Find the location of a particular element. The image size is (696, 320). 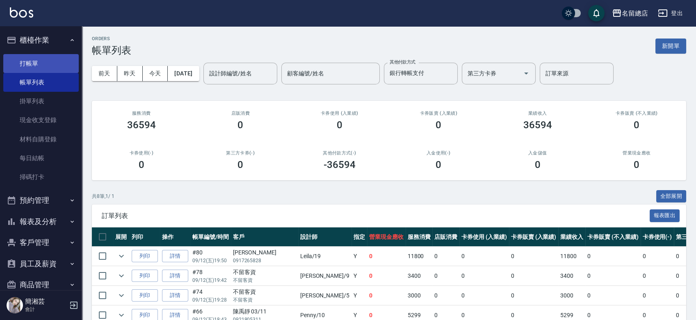

h2: 第三方卡券(-) is located at coordinates (241, 153).